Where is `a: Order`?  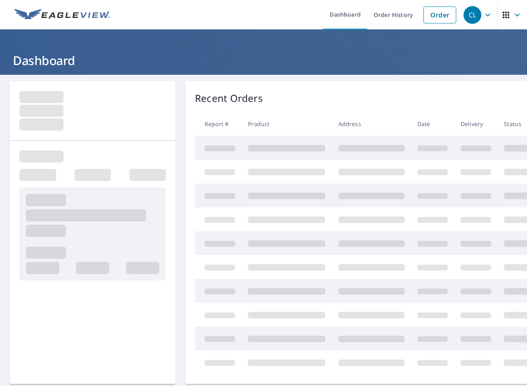 a: Order is located at coordinates (440, 15).